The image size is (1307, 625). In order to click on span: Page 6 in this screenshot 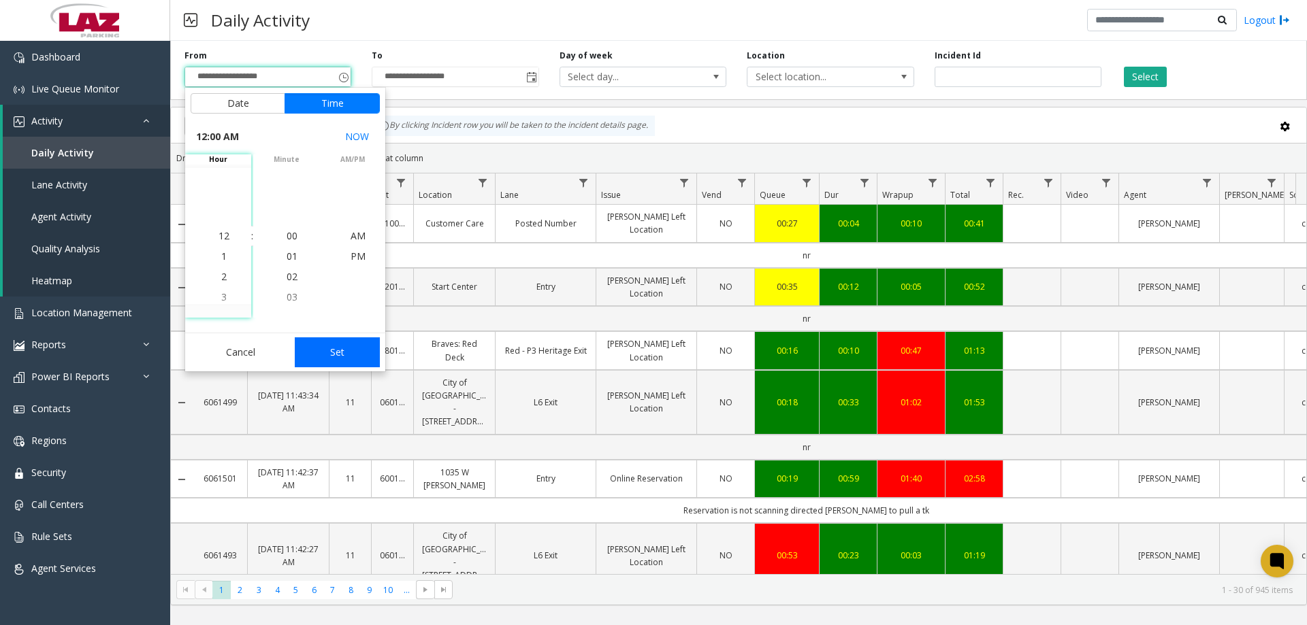, I will do `click(314, 590)`.